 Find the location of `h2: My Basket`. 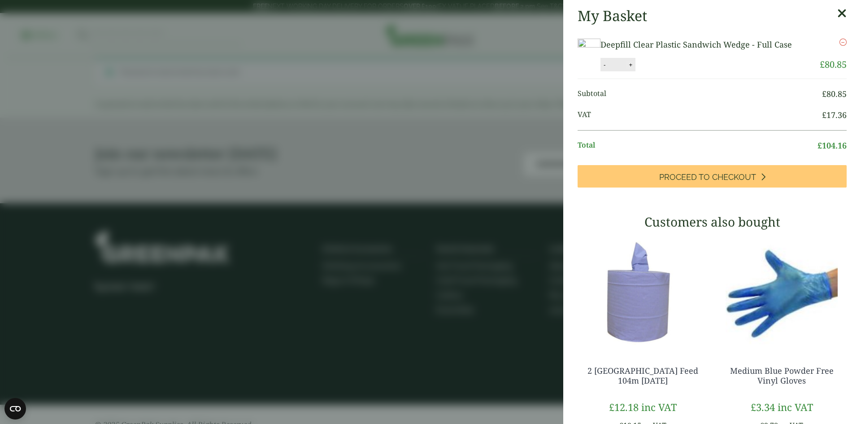

h2: My Basket is located at coordinates (612, 16).